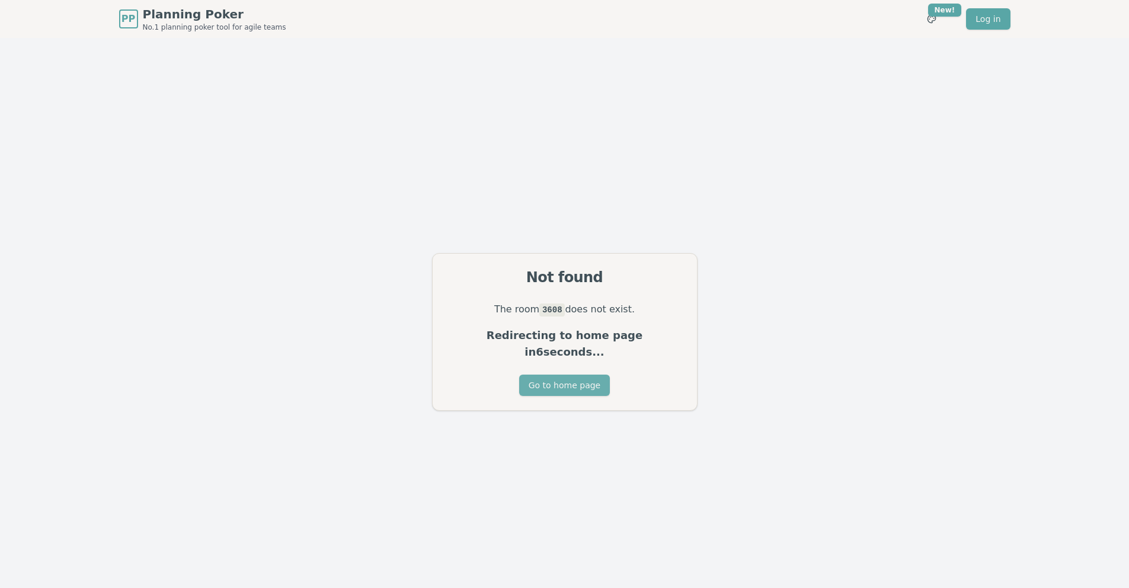  I want to click on p: Redirecting to home page in 6 seconds..., so click(565, 344).